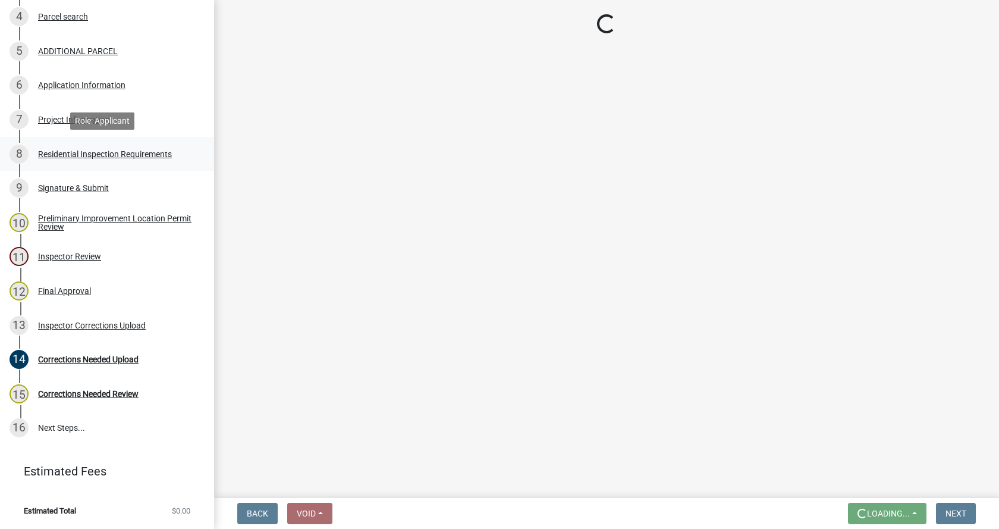  What do you see at coordinates (117, 222) in the screenshot?
I see `div: Preliminary Improvement Location Permit Review` at bounding box center [117, 222].